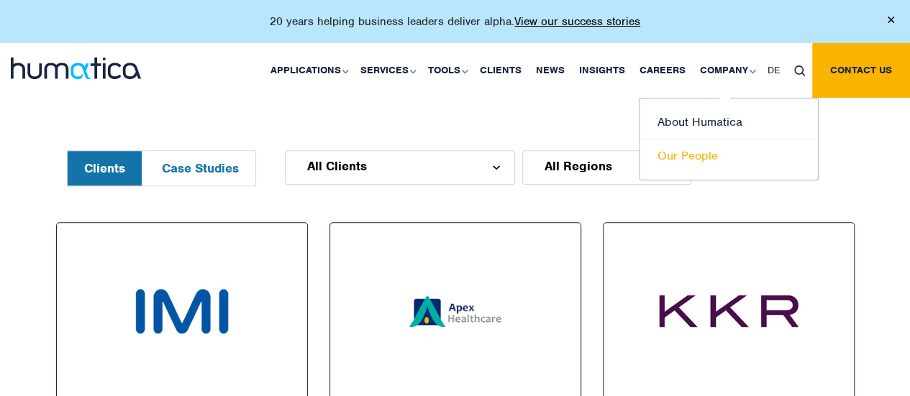 Image resolution: width=910 pixels, height=396 pixels. Describe the element at coordinates (727, 71) in the screenshot. I see `a: Company` at that location.